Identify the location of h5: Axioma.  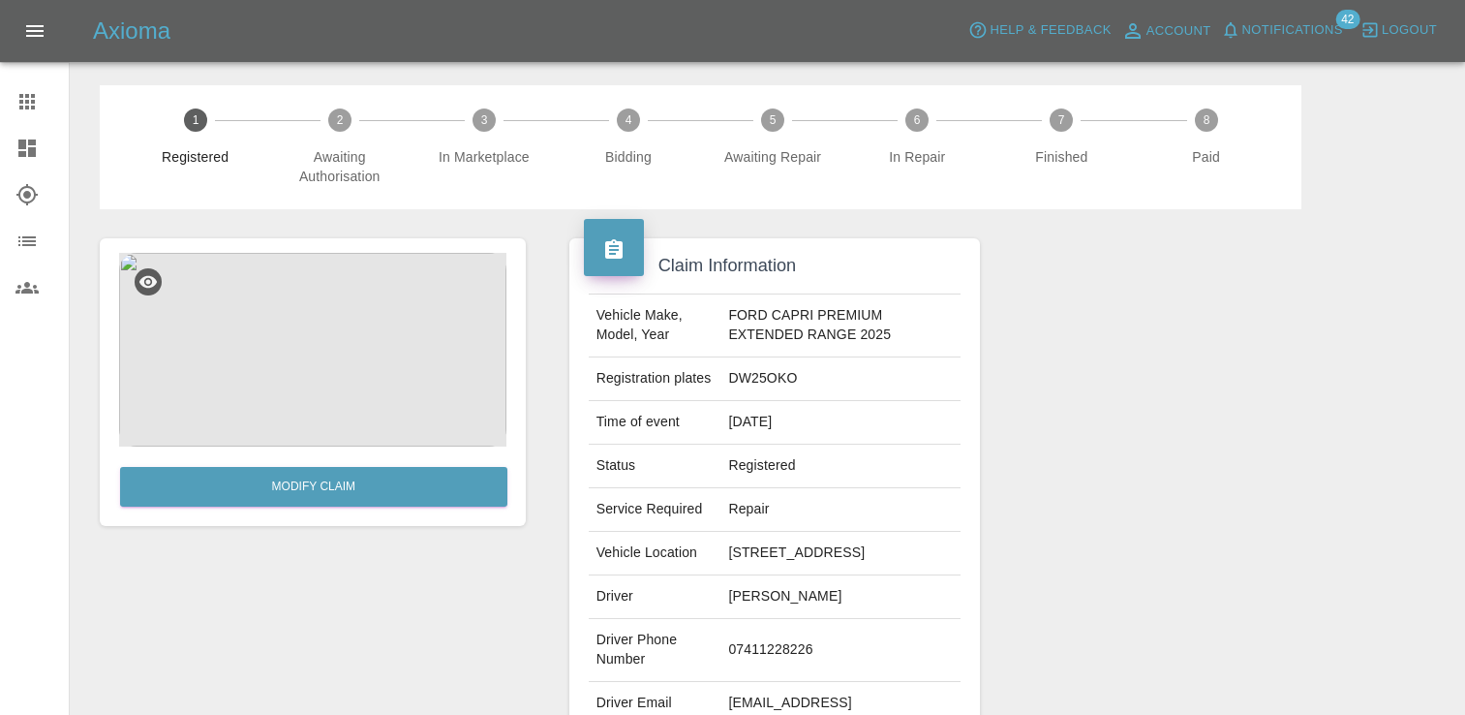
(132, 31).